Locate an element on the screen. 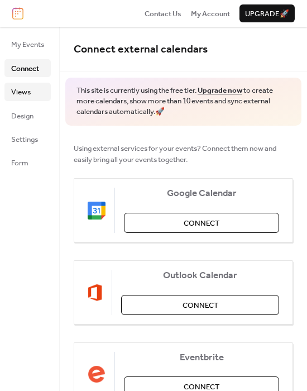  a: Settings is located at coordinates (27, 139).